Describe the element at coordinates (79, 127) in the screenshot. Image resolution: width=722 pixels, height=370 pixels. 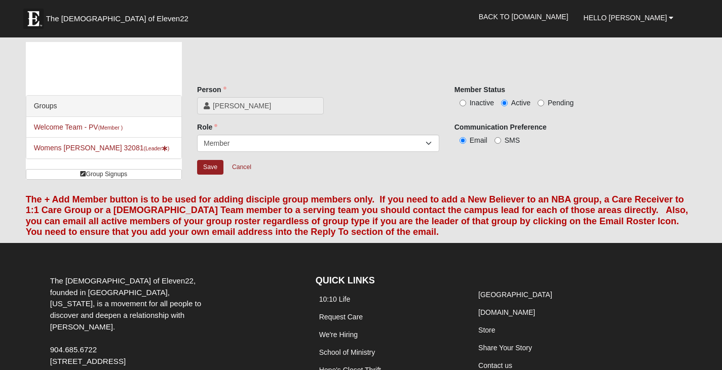
I see `a: Welcome Team - PV(Member )` at that location.